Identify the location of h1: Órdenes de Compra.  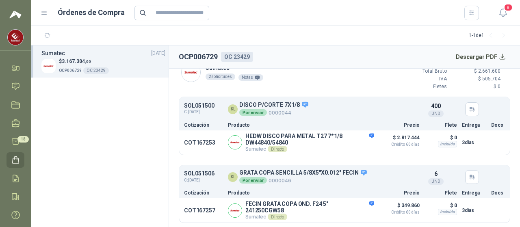
(91, 13).